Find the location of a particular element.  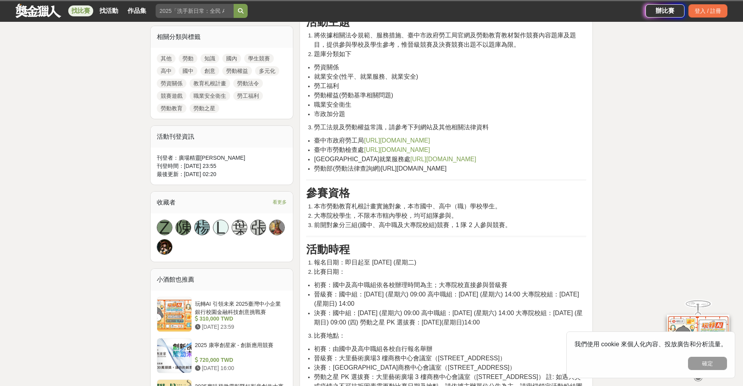

div: 張 is located at coordinates (258, 228).